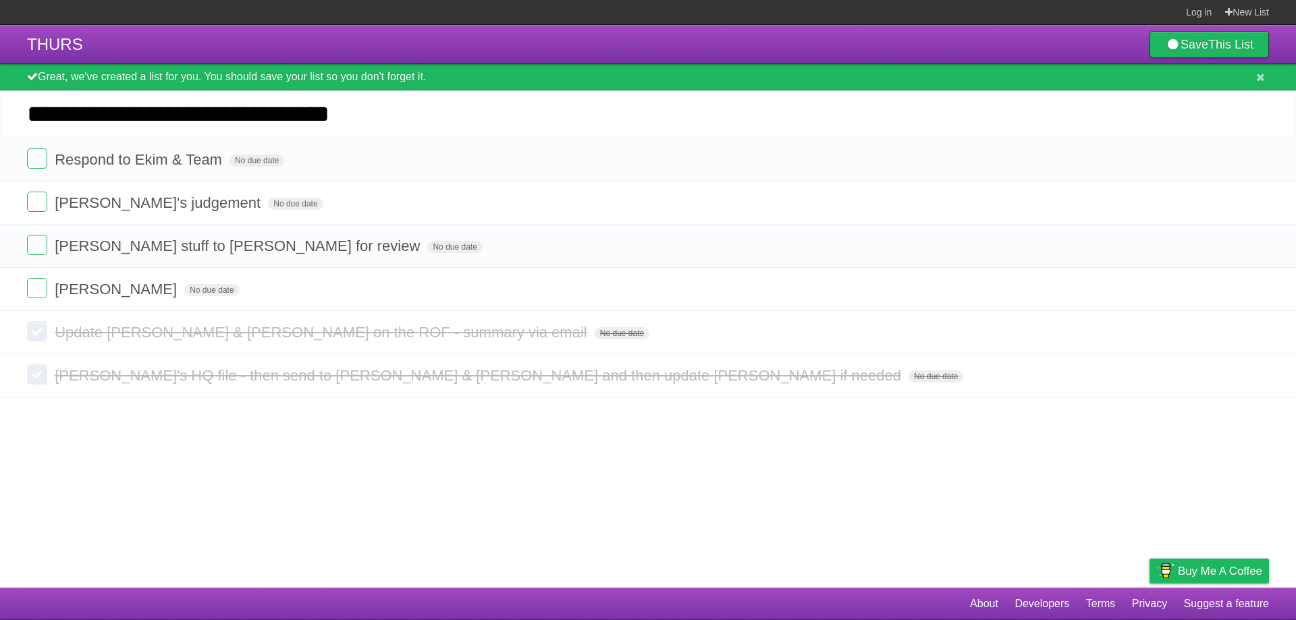 The image size is (1296, 620). Describe the element at coordinates (1220, 571) in the screenshot. I see `span: Buy me a coffee` at that location.